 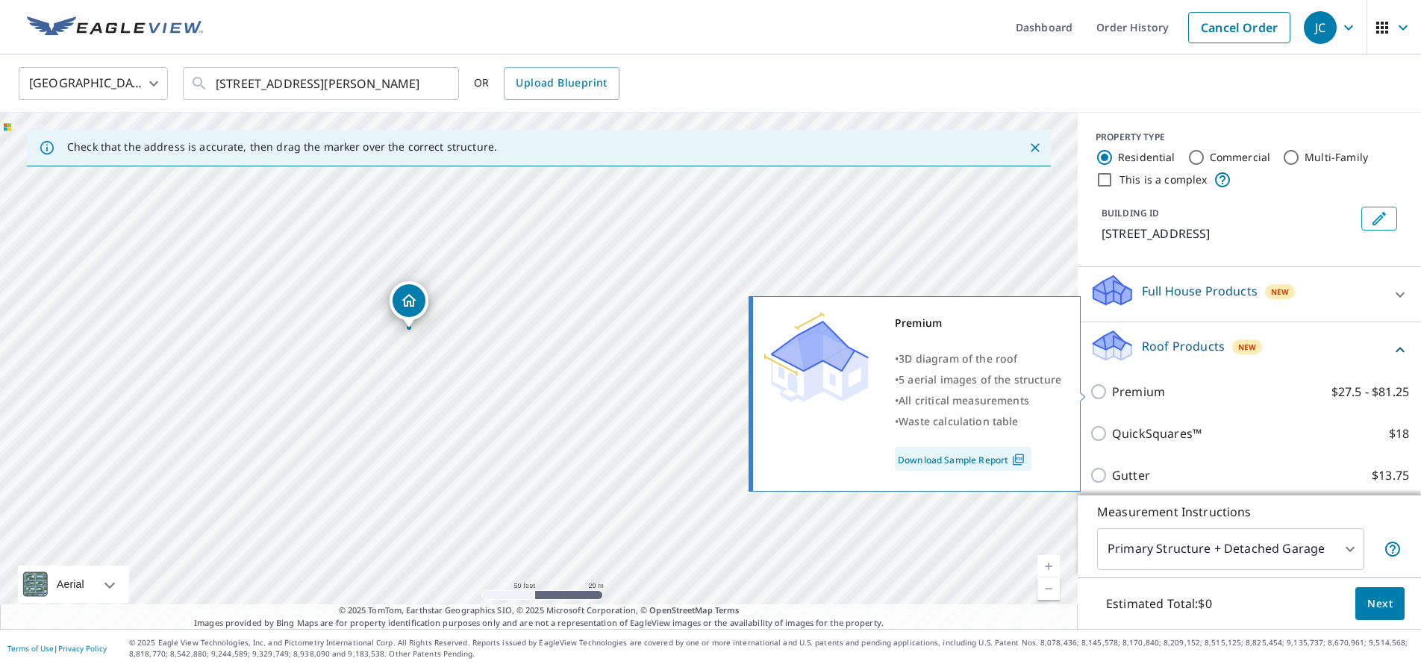 I want to click on div: Full House ProductsNew, so click(x=1250, y=294).